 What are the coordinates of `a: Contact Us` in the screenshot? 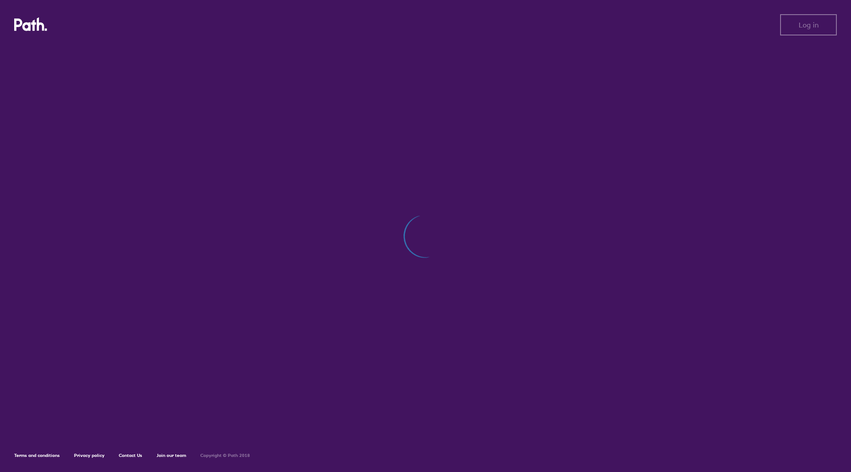 It's located at (130, 455).